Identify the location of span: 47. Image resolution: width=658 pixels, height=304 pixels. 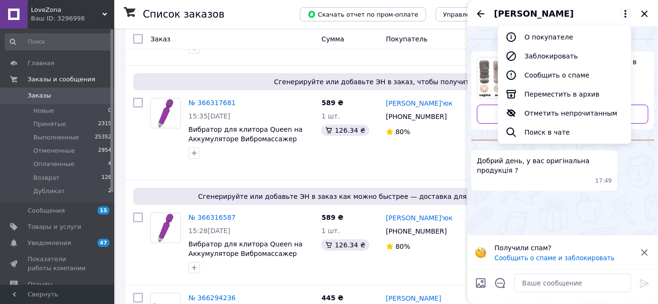
(103, 243).